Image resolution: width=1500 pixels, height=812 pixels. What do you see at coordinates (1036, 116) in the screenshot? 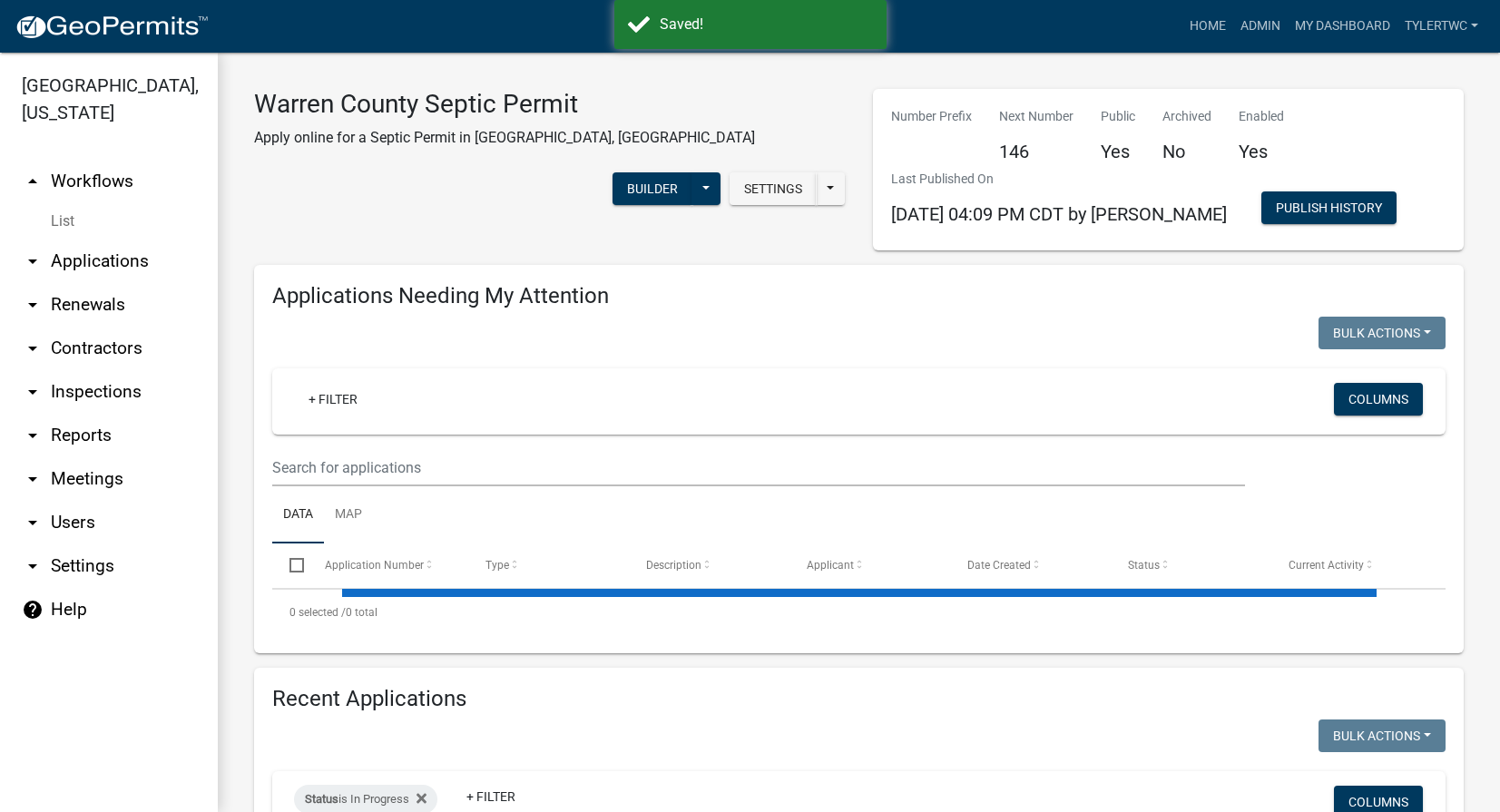
I see `p: Next Number` at bounding box center [1036, 116].